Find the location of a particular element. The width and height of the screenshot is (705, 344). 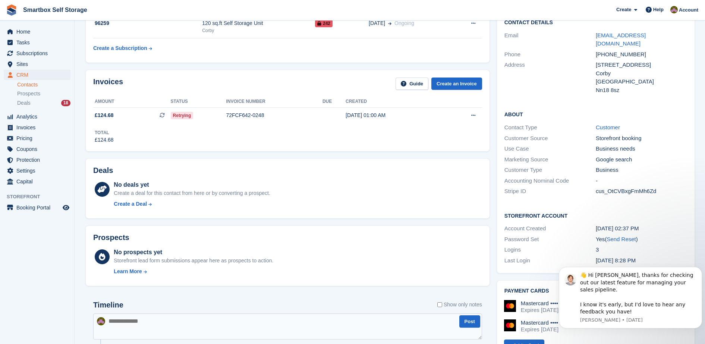

span: Booking Portal is located at coordinates (39, 208).